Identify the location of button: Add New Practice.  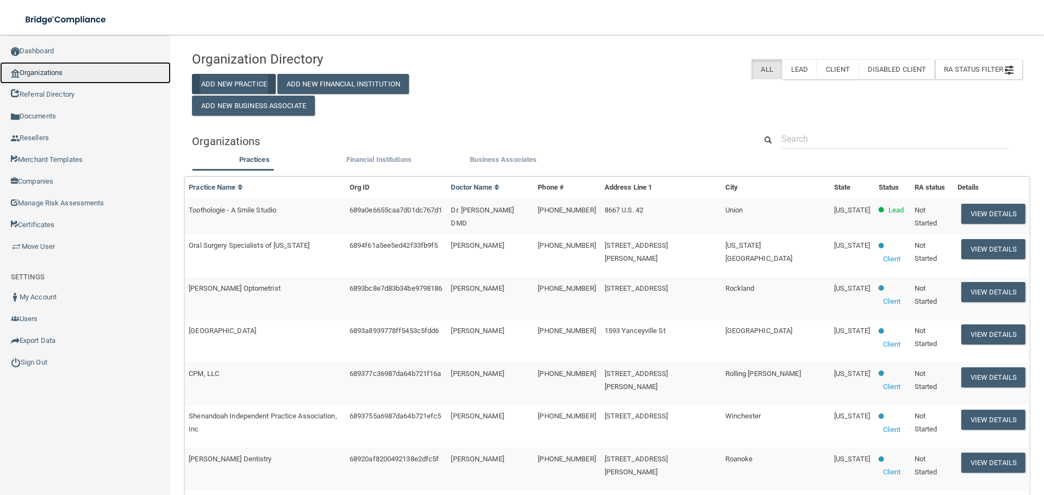
(234, 84).